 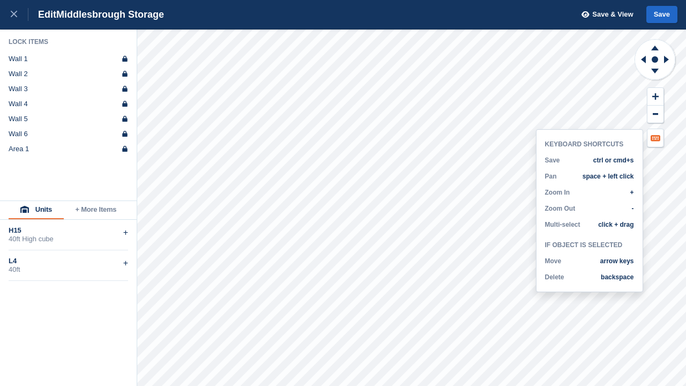 What do you see at coordinates (655, 138) in the screenshot?
I see `button: Keyboard Shortcuts` at bounding box center [655, 138].